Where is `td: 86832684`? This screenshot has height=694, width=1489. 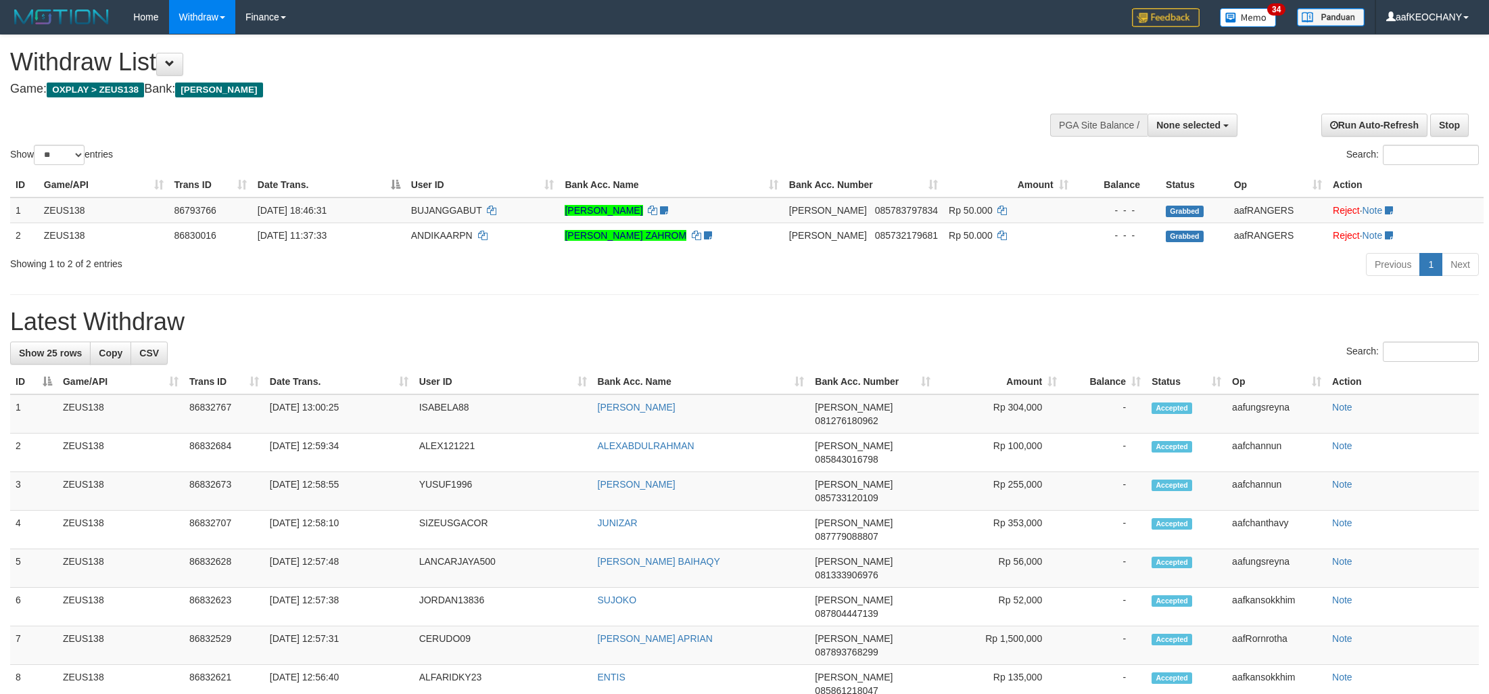
td: 86832684 is located at coordinates (224, 452).